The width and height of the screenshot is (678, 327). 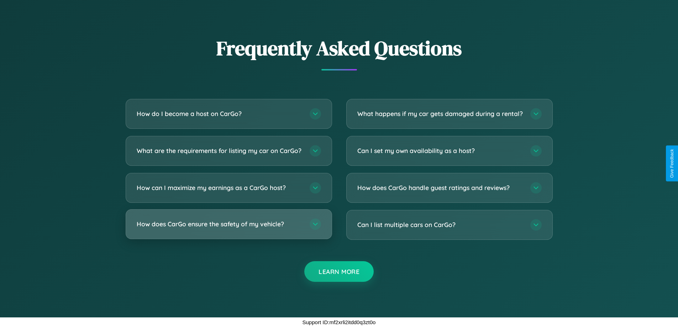 I want to click on button: Learn More, so click(x=339, y=271).